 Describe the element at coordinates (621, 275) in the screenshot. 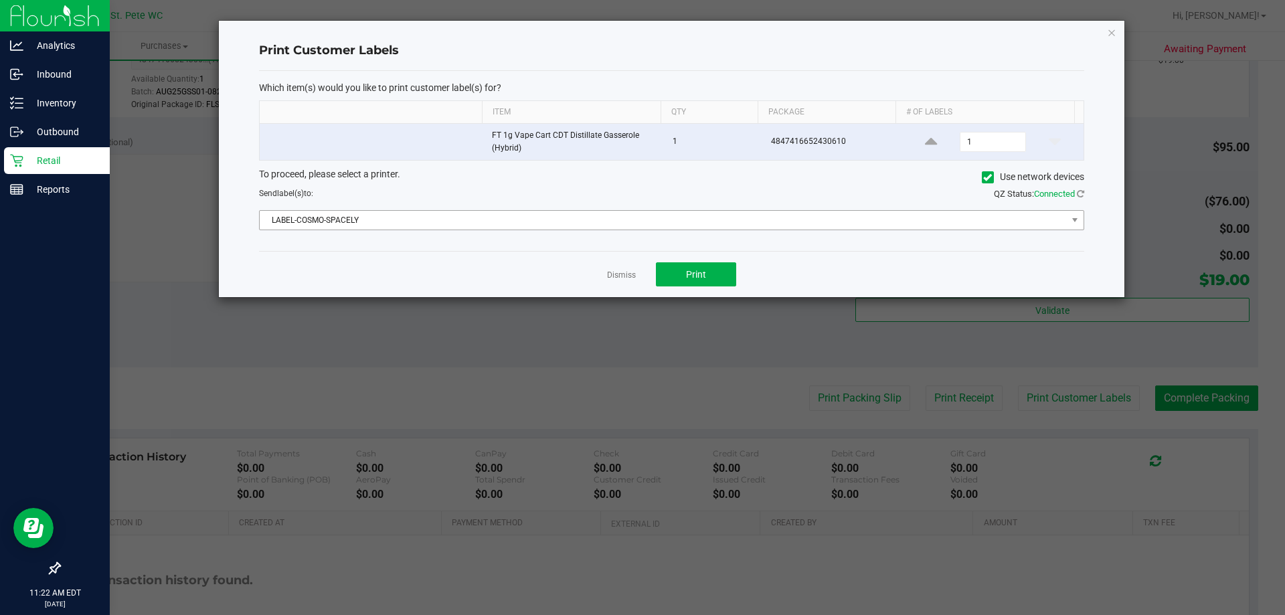

I see `a: Dismiss` at that location.